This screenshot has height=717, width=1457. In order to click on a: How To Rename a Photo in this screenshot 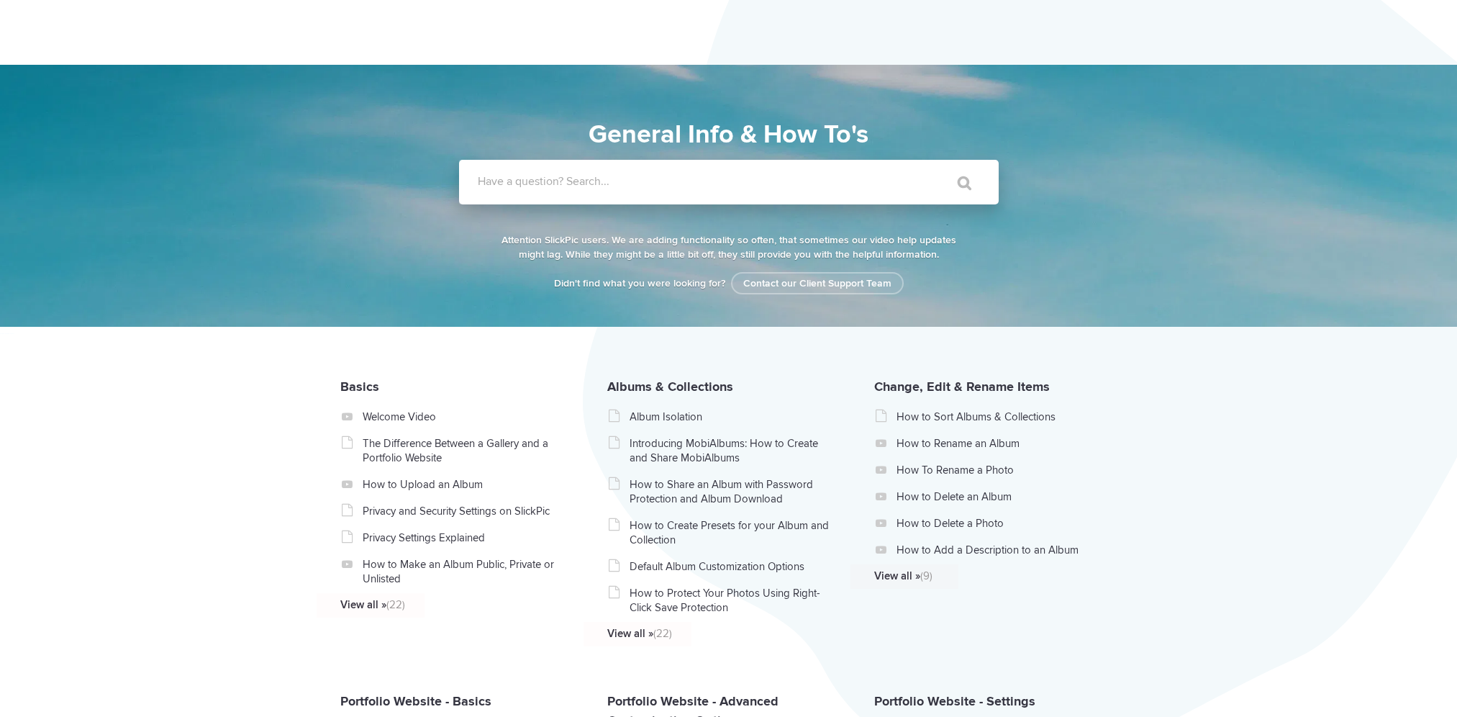, I will do `click(998, 470)`.